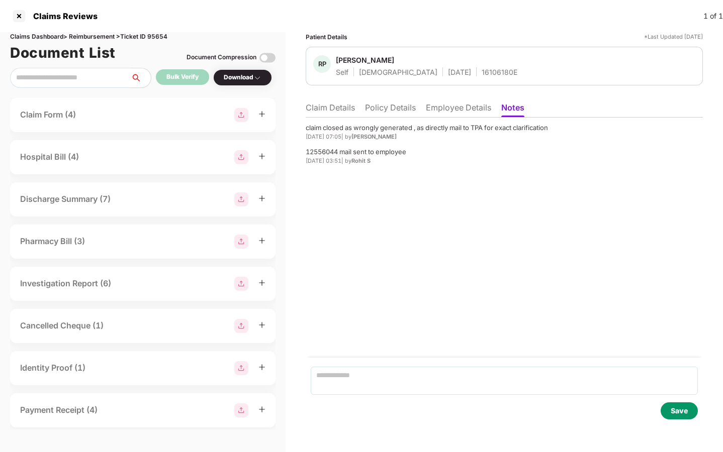 Image resolution: width=723 pixels, height=452 pixels. Describe the element at coordinates (342, 72) in the screenshot. I see `div: Self` at that location.